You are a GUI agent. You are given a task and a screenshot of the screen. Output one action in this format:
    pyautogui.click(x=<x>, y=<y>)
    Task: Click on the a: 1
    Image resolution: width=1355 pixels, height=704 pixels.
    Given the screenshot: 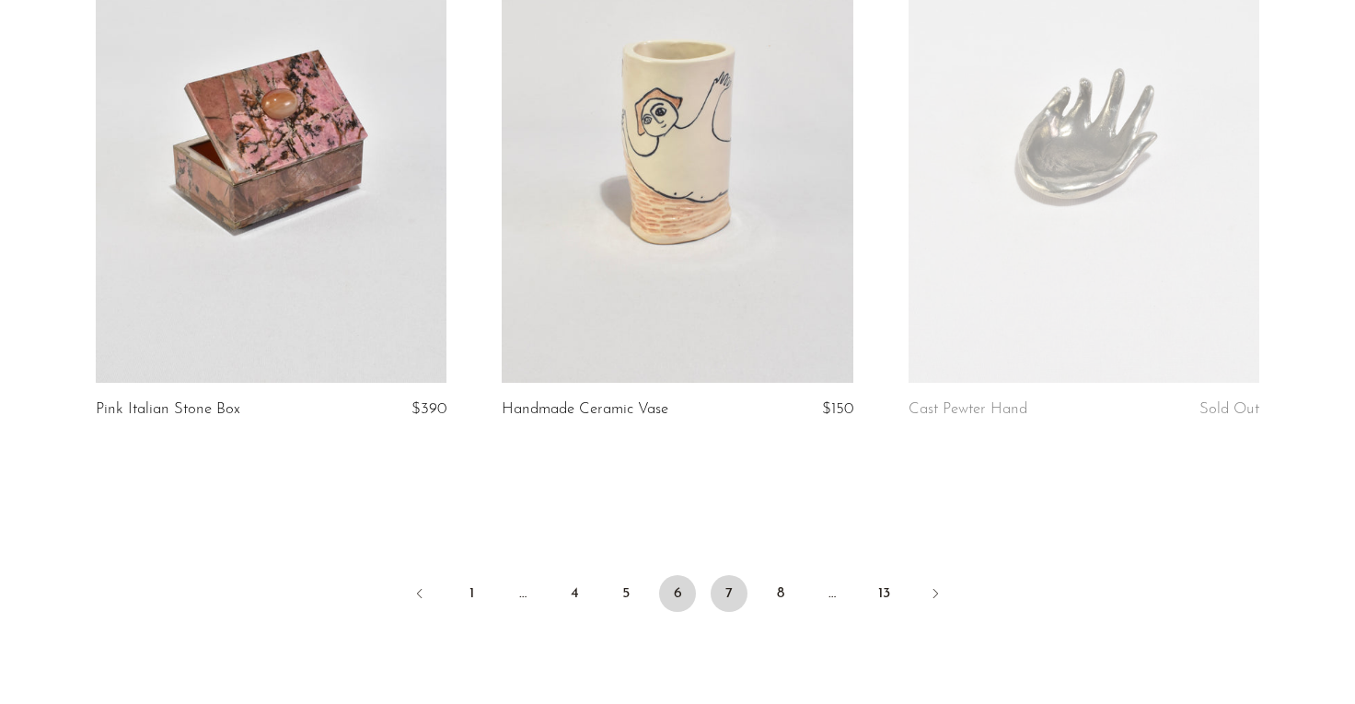 What is the action you would take?
    pyautogui.click(x=471, y=594)
    